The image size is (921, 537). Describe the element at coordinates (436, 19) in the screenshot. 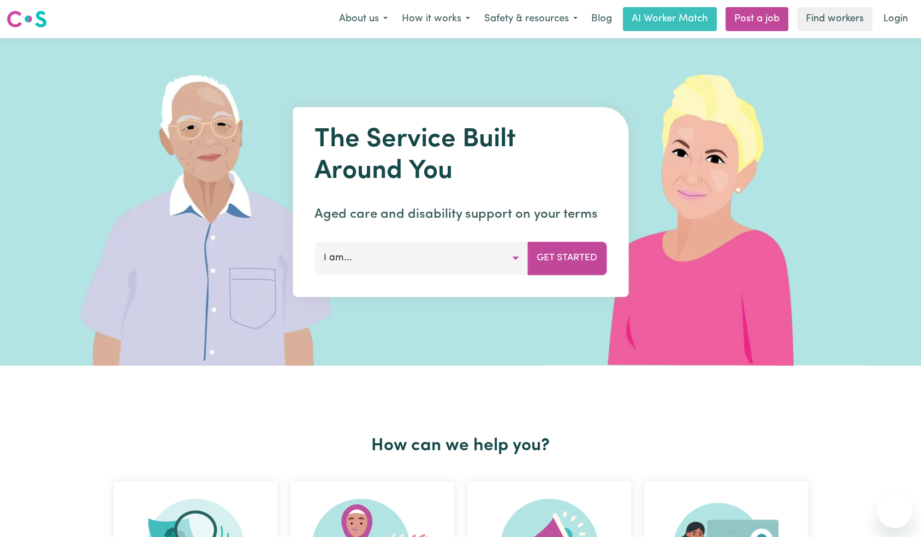

I see `button: How it works` at that location.